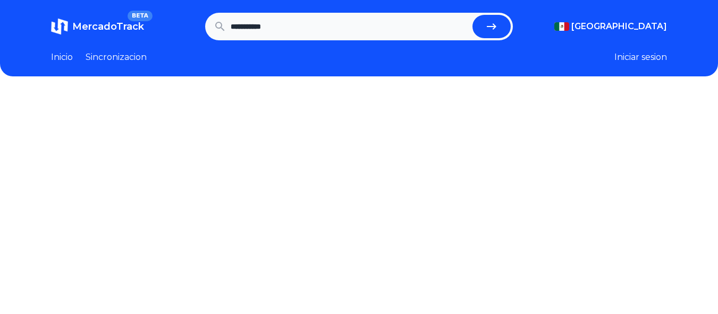 The width and height of the screenshot is (718, 314). Describe the element at coordinates (59, 27) in the screenshot. I see `img: MercadoTrack` at that location.